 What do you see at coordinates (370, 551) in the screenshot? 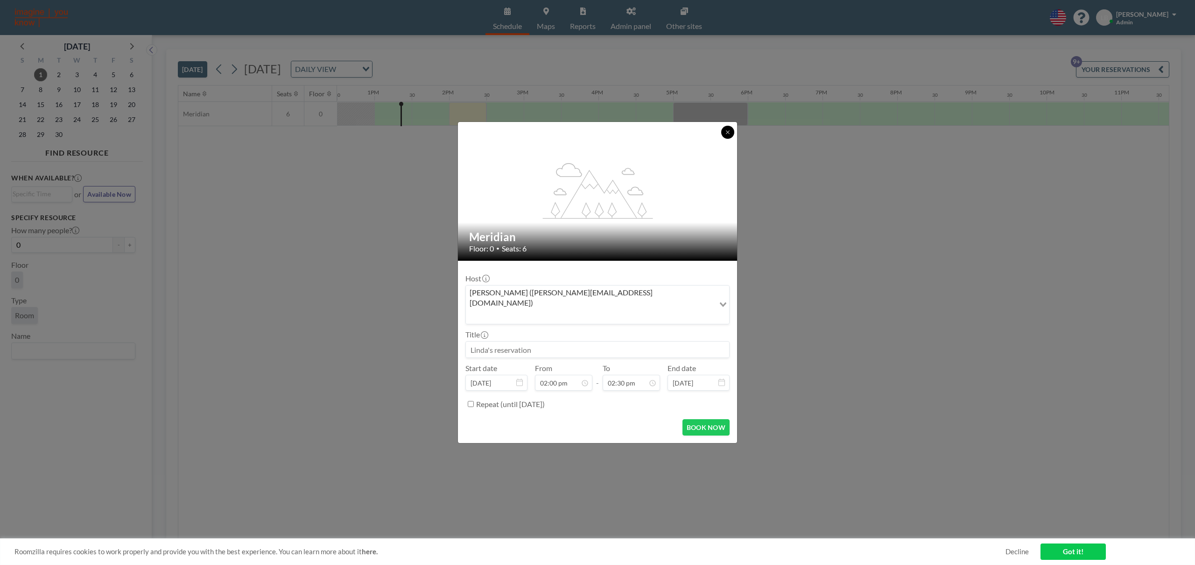
I see `a: here.` at bounding box center [370, 551].